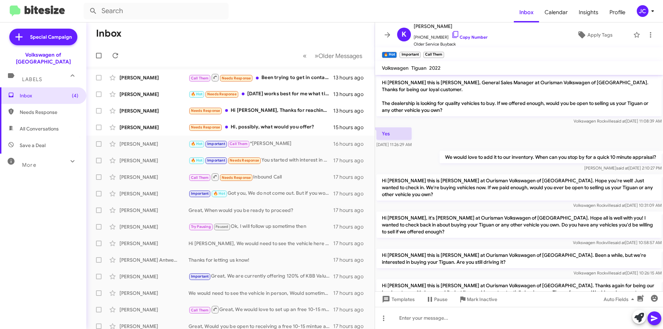 Image resolution: width=663 pixels, height=329 pixels. I want to click on span: Profile, so click(618, 12).